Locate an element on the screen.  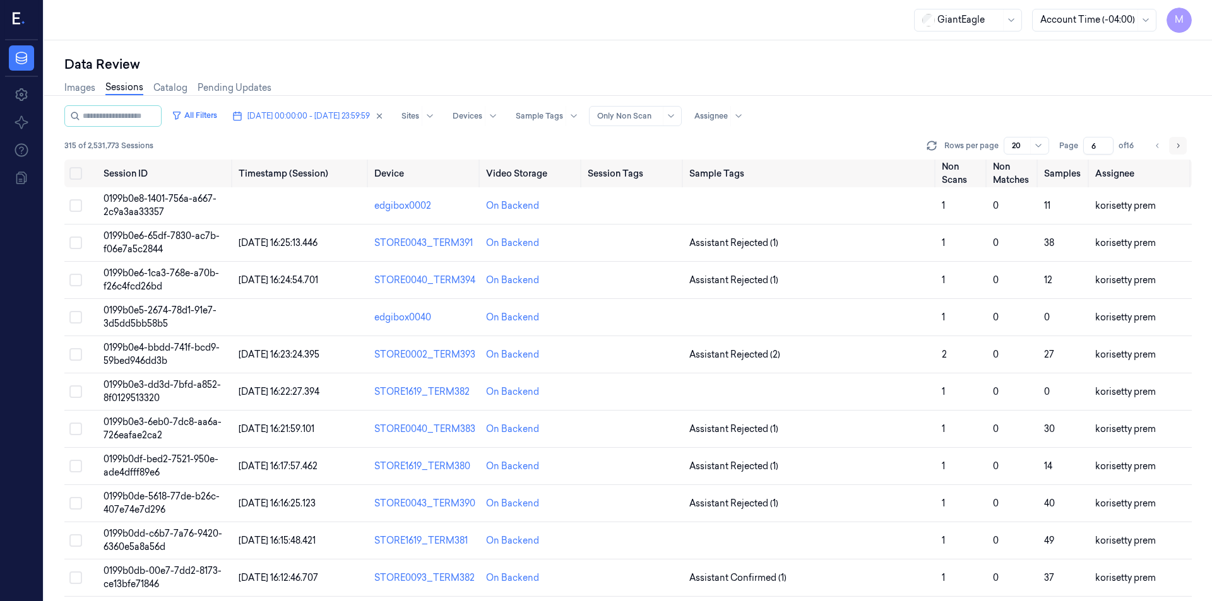
span: 14 is located at coordinates (1048, 466).